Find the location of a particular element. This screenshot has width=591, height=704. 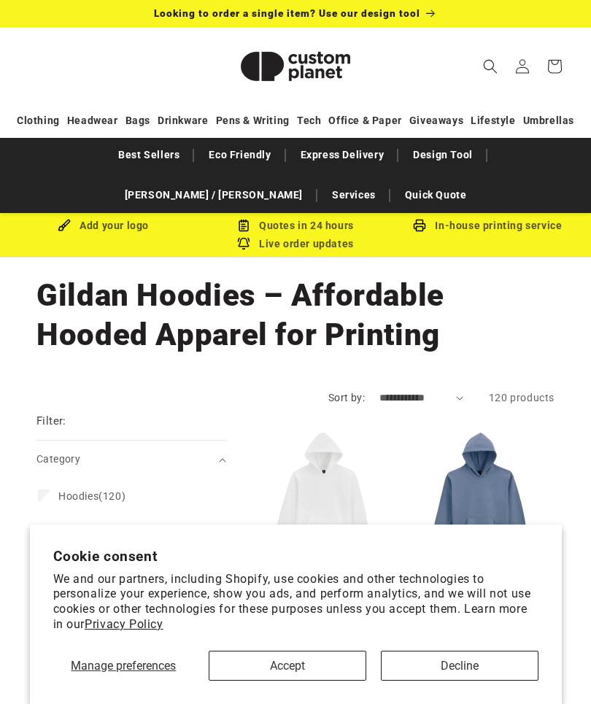

h2: Cookie consent is located at coordinates (295, 556).